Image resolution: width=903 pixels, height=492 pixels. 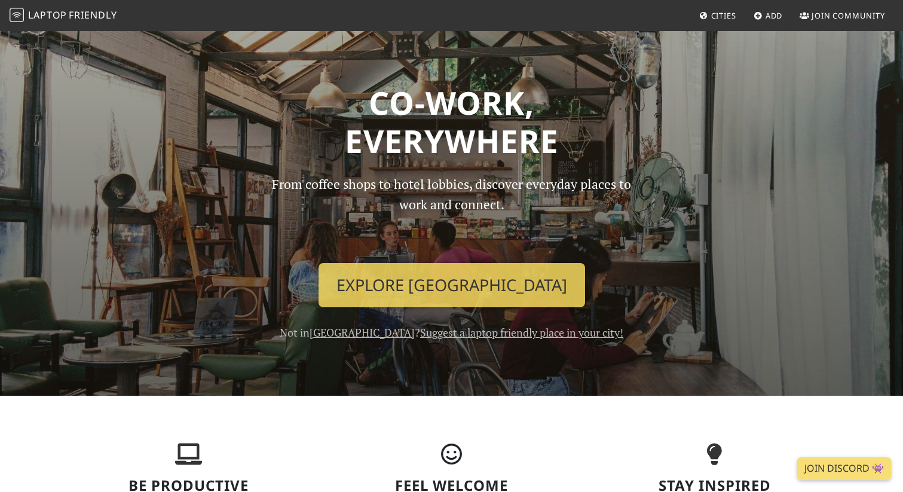 What do you see at coordinates (842, 16) in the screenshot?
I see `a: Join Community` at bounding box center [842, 16].